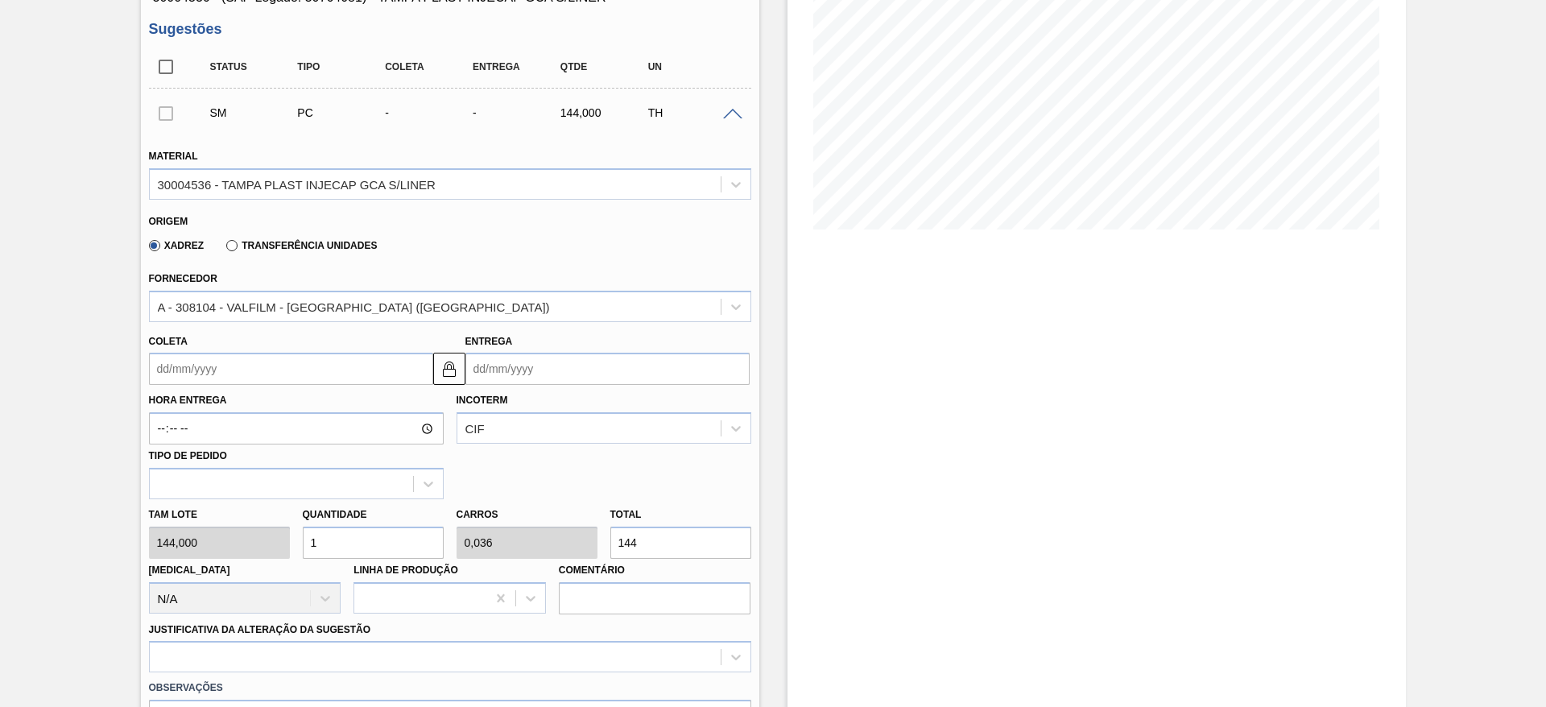  What do you see at coordinates (626, 514) in the screenshot?
I see `label: Total` at bounding box center [626, 514].